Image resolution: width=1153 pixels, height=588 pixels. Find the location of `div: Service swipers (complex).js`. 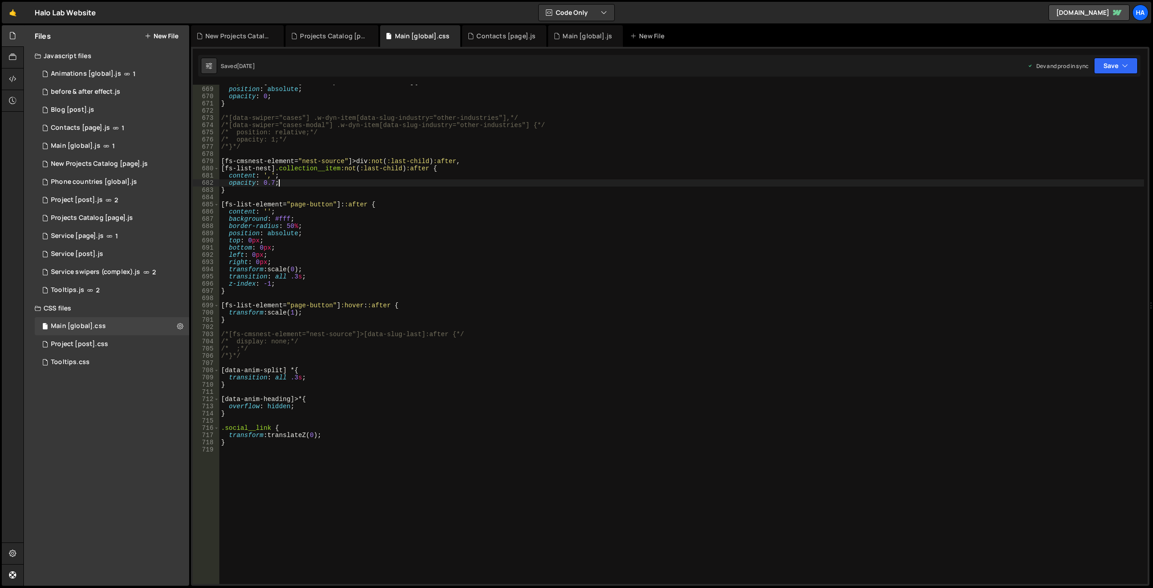

div: Service swipers (complex).js is located at coordinates (96, 272).